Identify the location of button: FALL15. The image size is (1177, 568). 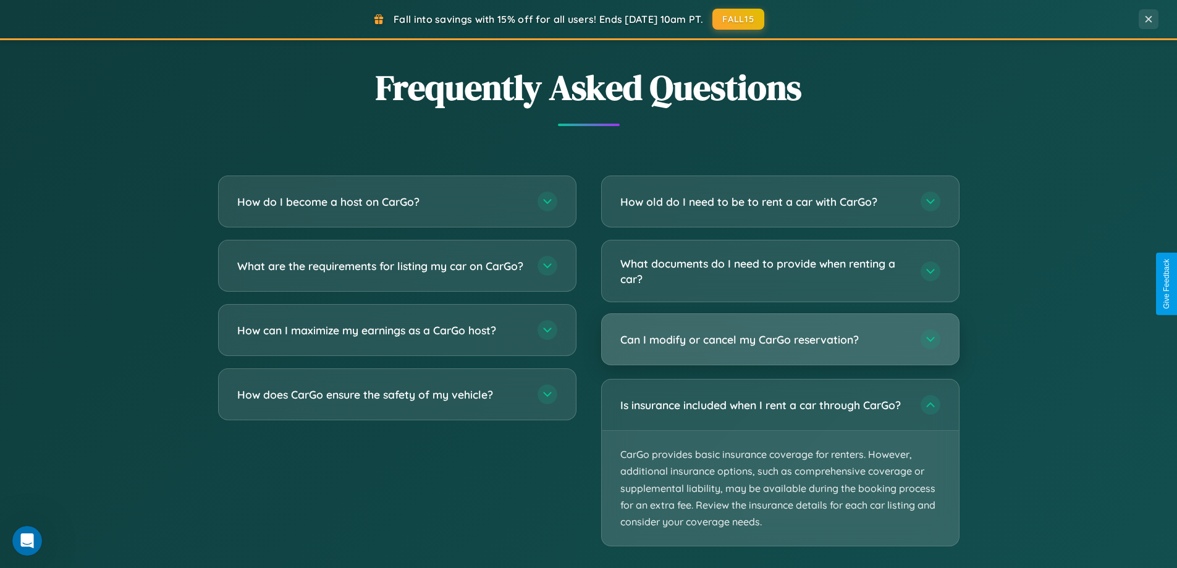
(738, 19).